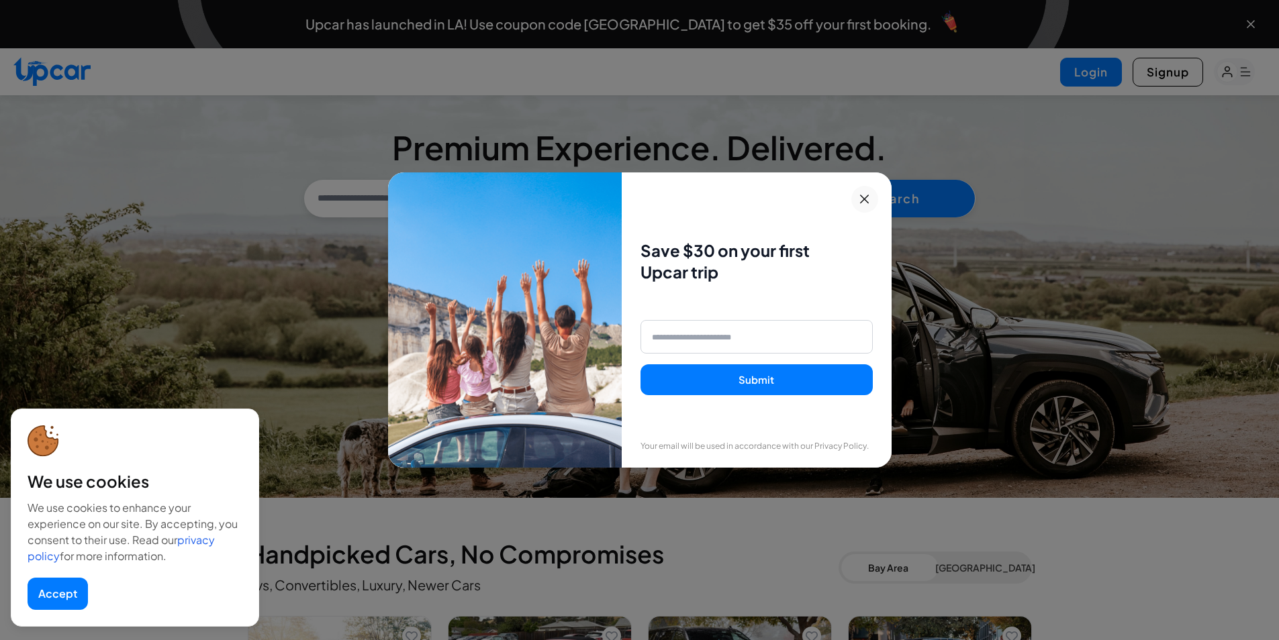 The image size is (1279, 640). I want to click on button: Submit, so click(756, 380).